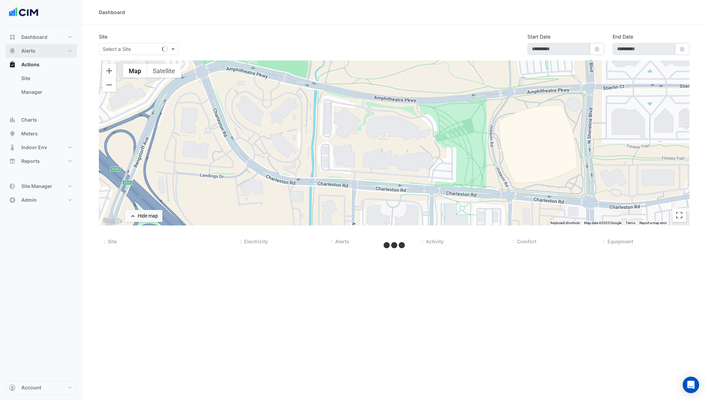 This screenshot has height=400, width=706. Describe the element at coordinates (37, 186) in the screenshot. I see `span: Site Manager` at that location.